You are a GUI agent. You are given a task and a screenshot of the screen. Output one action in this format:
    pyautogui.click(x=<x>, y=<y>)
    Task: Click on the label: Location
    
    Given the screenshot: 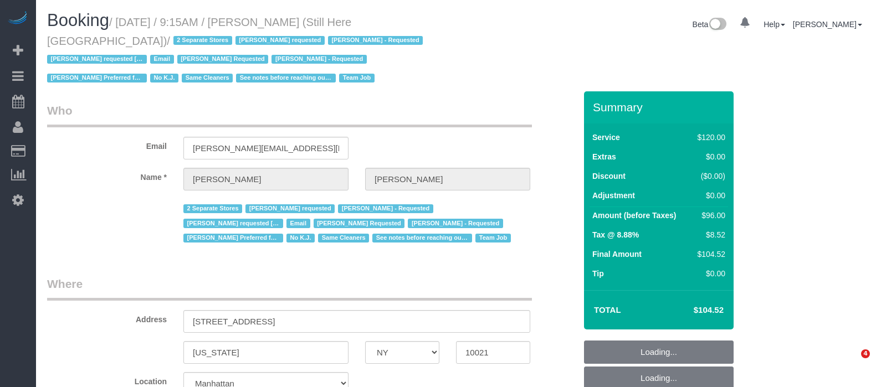 What is the action you would take?
    pyautogui.click(x=107, y=379)
    